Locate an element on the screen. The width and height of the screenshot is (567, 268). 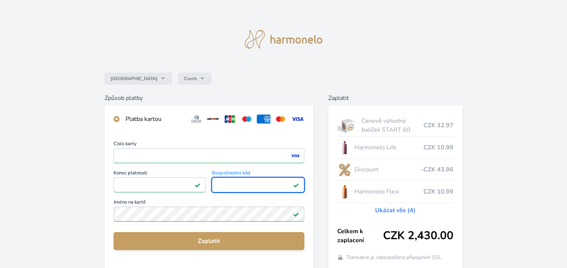
span: Harmonelo Life is located at coordinates (389, 148).